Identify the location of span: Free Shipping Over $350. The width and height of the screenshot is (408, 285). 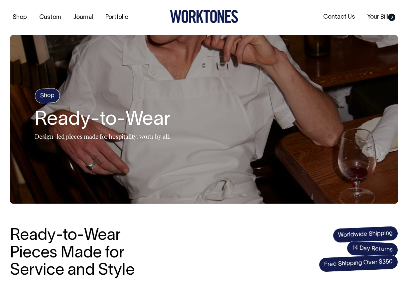
(358, 263).